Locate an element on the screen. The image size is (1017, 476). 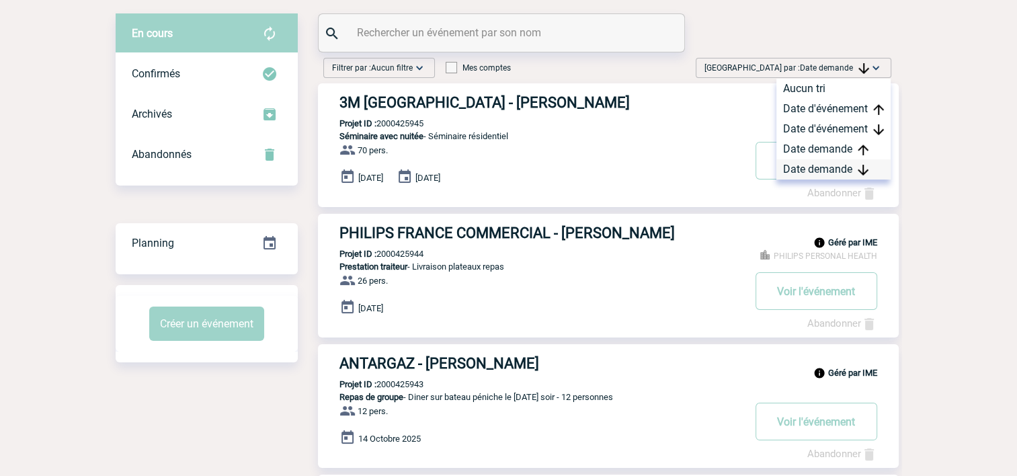
span: Séminaire avec nuitée is located at coordinates (381, 136).